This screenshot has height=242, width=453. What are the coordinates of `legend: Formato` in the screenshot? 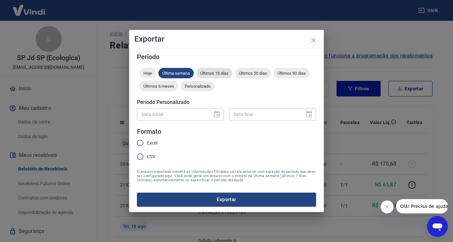 It's located at (149, 131).